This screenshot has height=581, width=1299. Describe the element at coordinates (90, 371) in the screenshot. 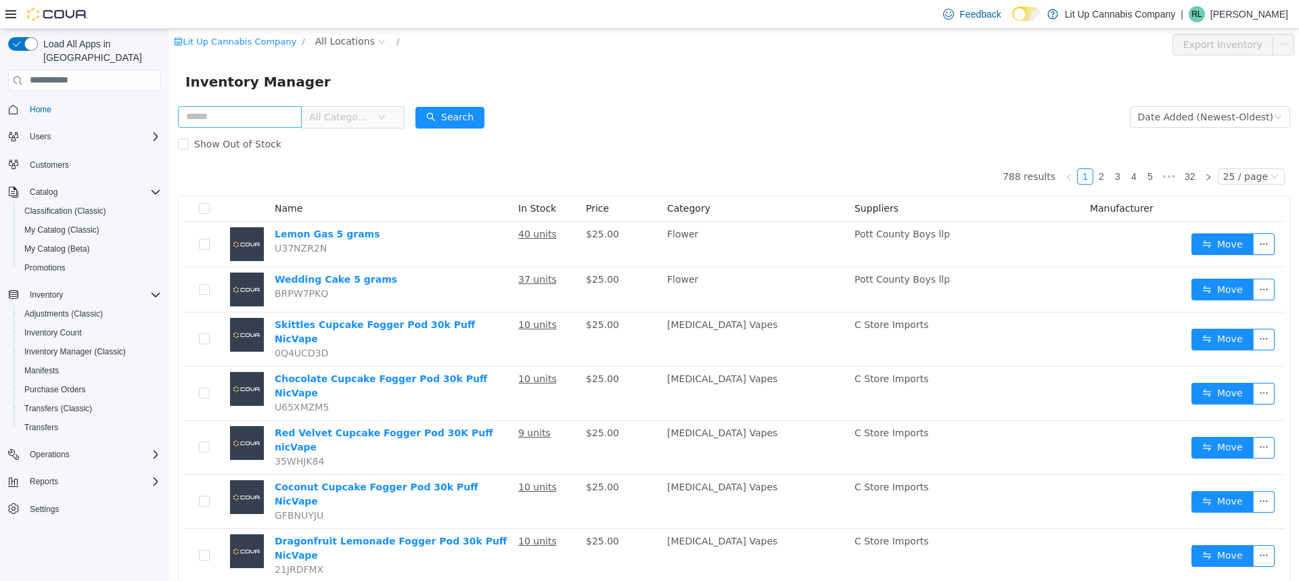

I see `button: Manifests` at that location.